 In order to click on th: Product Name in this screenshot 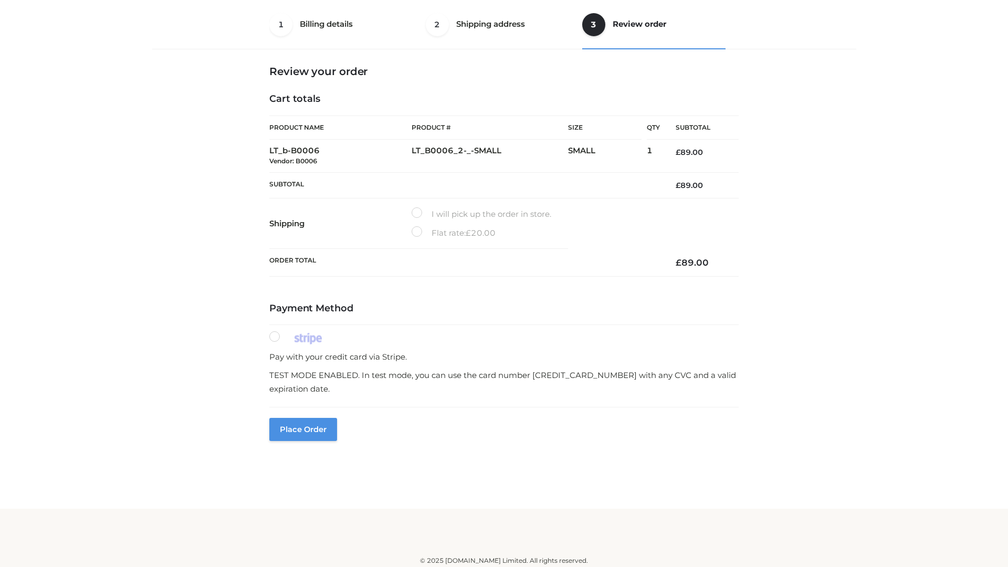, I will do `click(340, 128)`.